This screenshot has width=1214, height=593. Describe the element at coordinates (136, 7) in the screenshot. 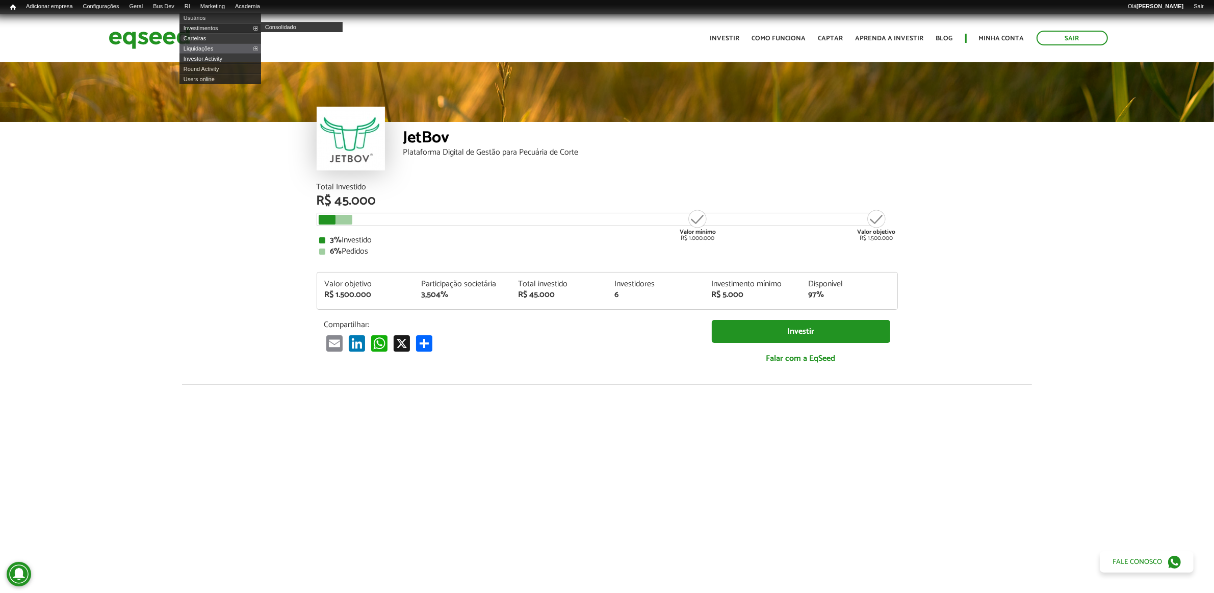

I see `a: Geral` at that location.